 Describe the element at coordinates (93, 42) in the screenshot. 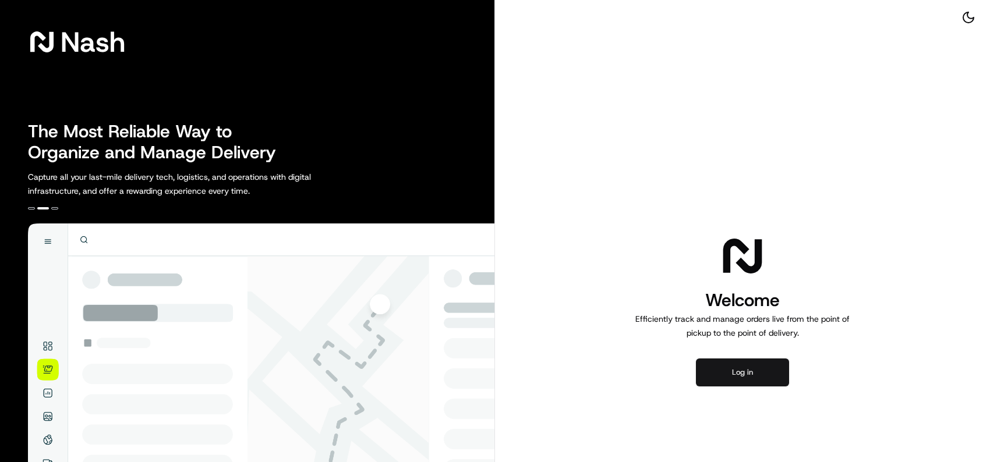

I see `span: Nash` at that location.